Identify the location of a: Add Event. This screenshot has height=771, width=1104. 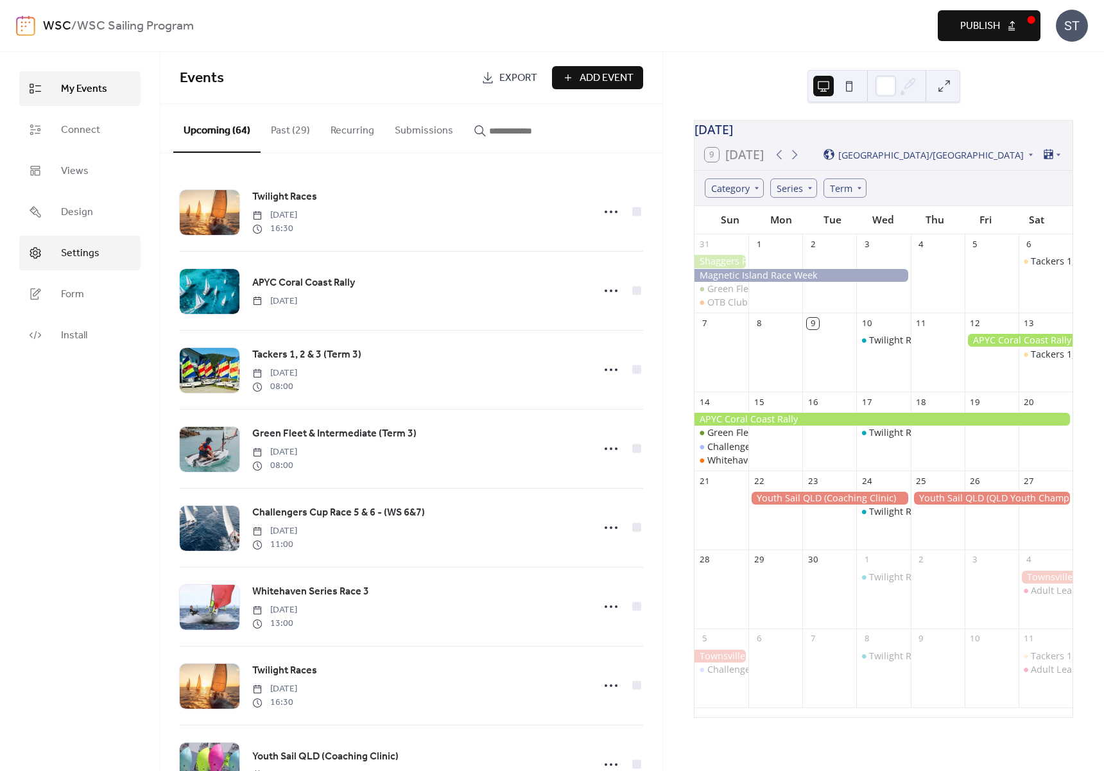
(598, 78).